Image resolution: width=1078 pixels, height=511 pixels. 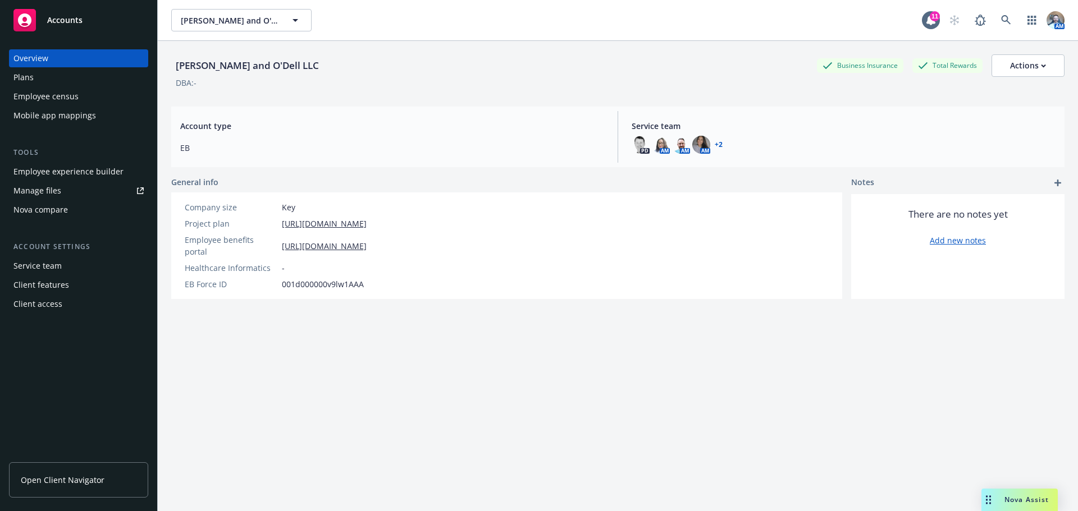 I want to click on span: General info, so click(x=195, y=182).